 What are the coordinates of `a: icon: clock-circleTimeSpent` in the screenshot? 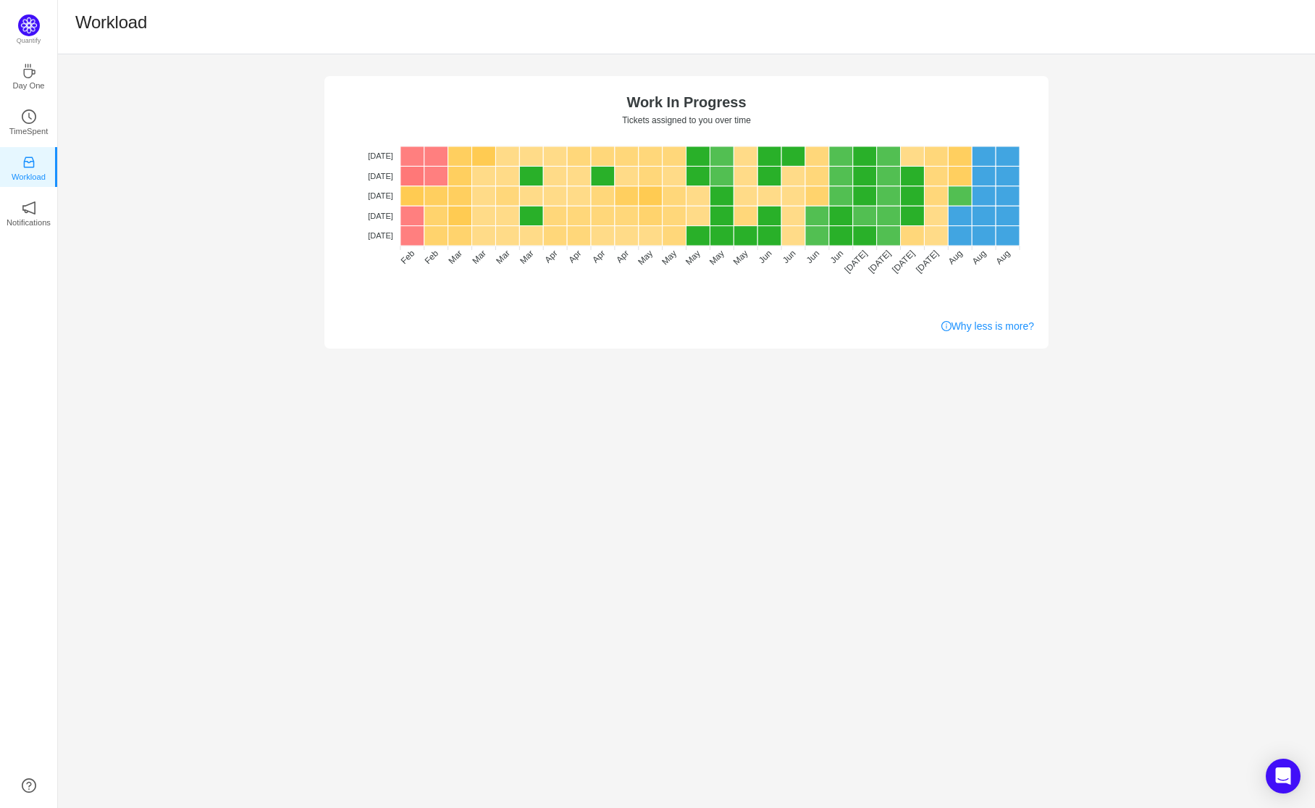 It's located at (29, 121).